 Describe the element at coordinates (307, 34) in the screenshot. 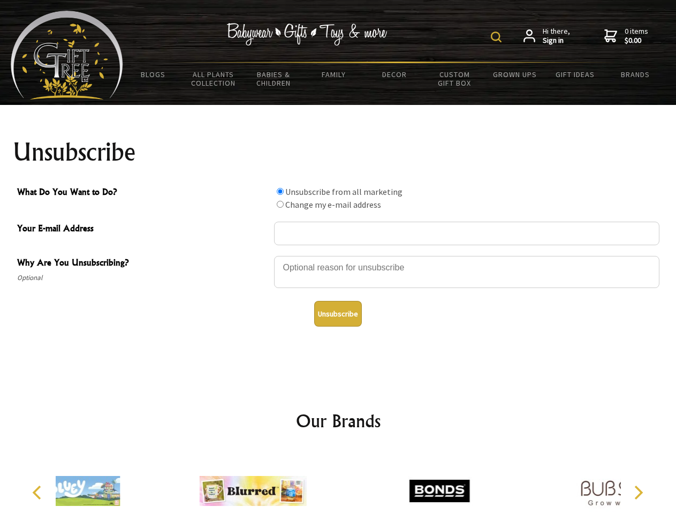

I see `img: Babywear - Gifts - Toys & more` at that location.